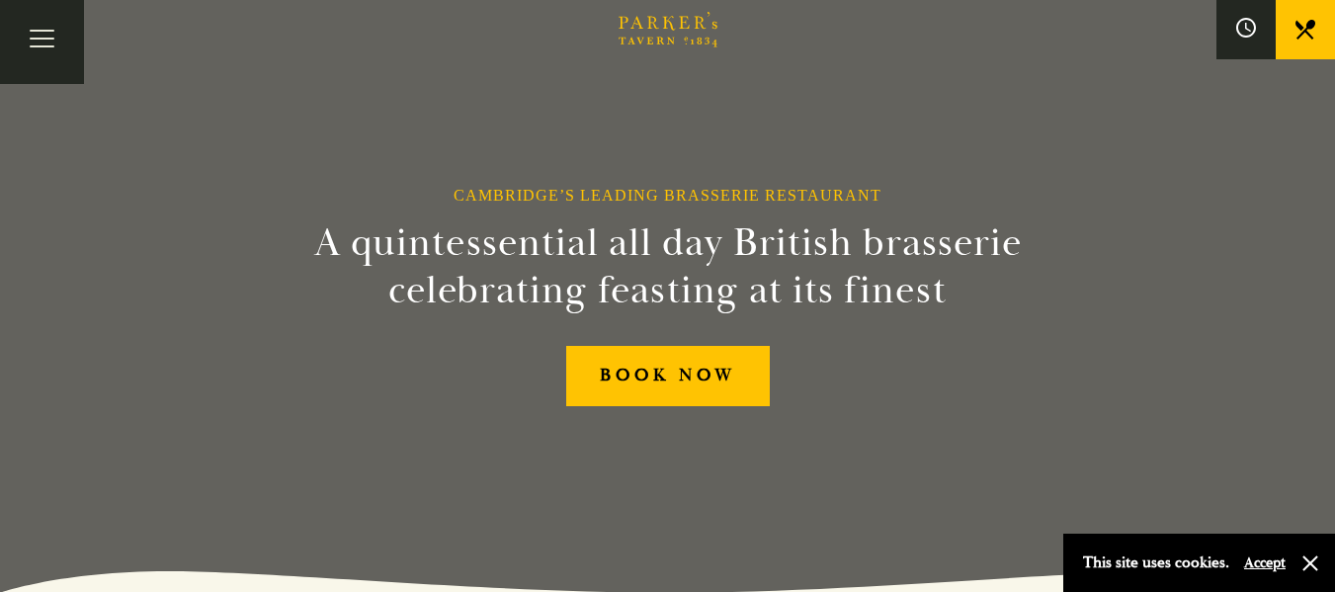  Describe the element at coordinates (667, 195) in the screenshot. I see `h1: Cambridge’s Leading Brasserie Restaurant` at that location.